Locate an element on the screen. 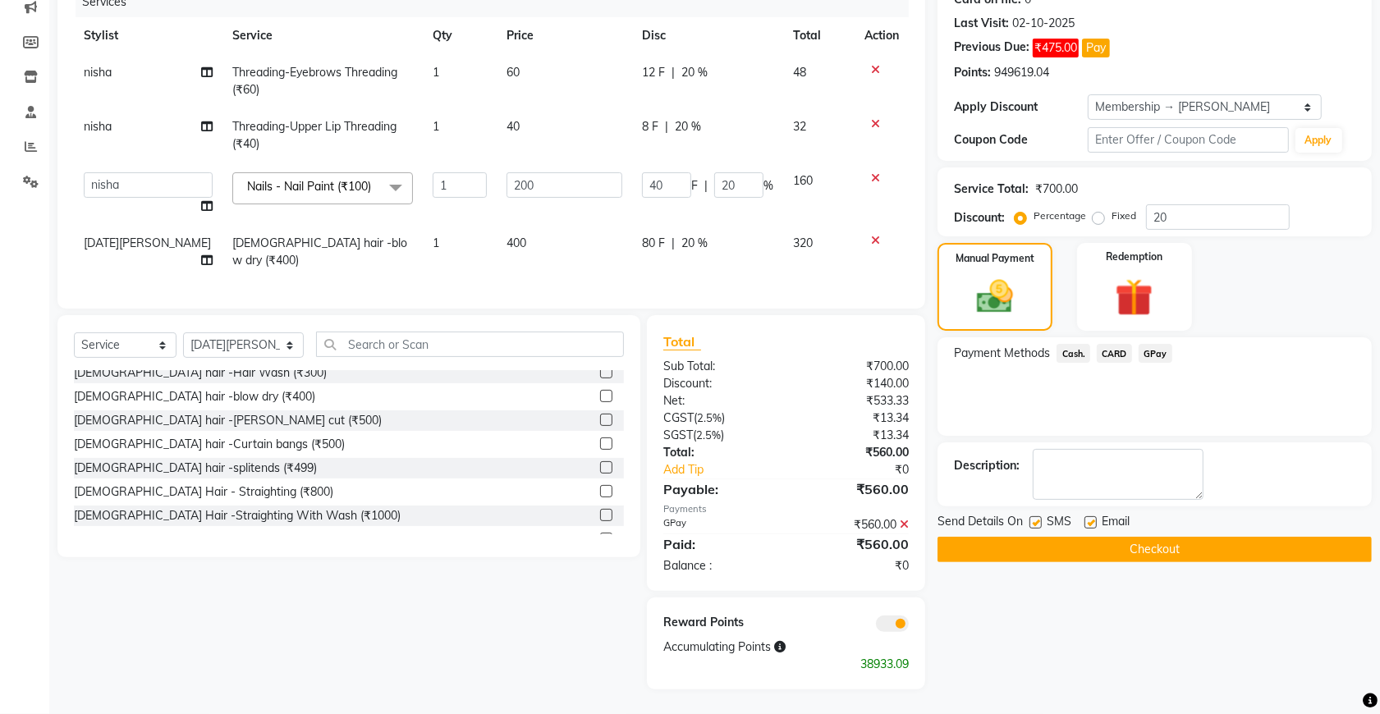 The height and width of the screenshot is (714, 1380). span: Nails - Nail Paint (₹100) is located at coordinates (309, 186).